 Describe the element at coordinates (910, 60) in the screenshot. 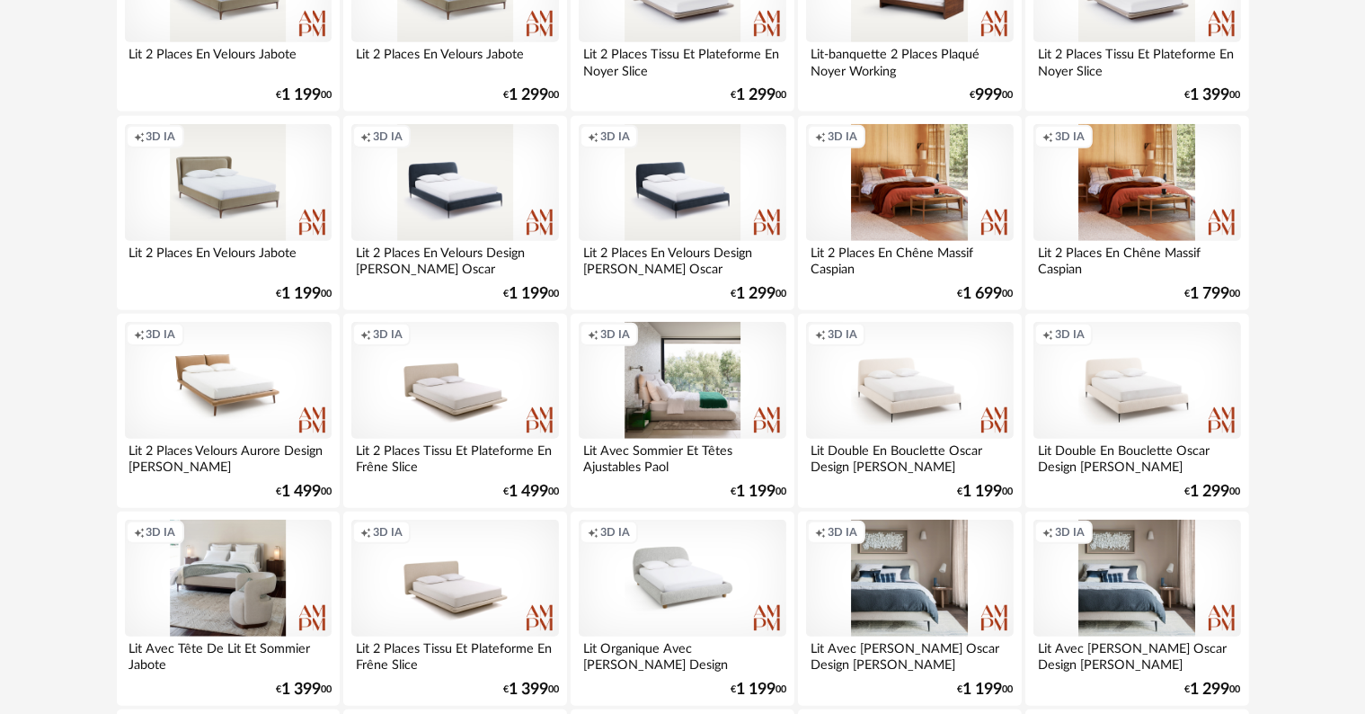

I see `div: Lit-banquette 2 Places Plaqué Noyer Working` at that location.